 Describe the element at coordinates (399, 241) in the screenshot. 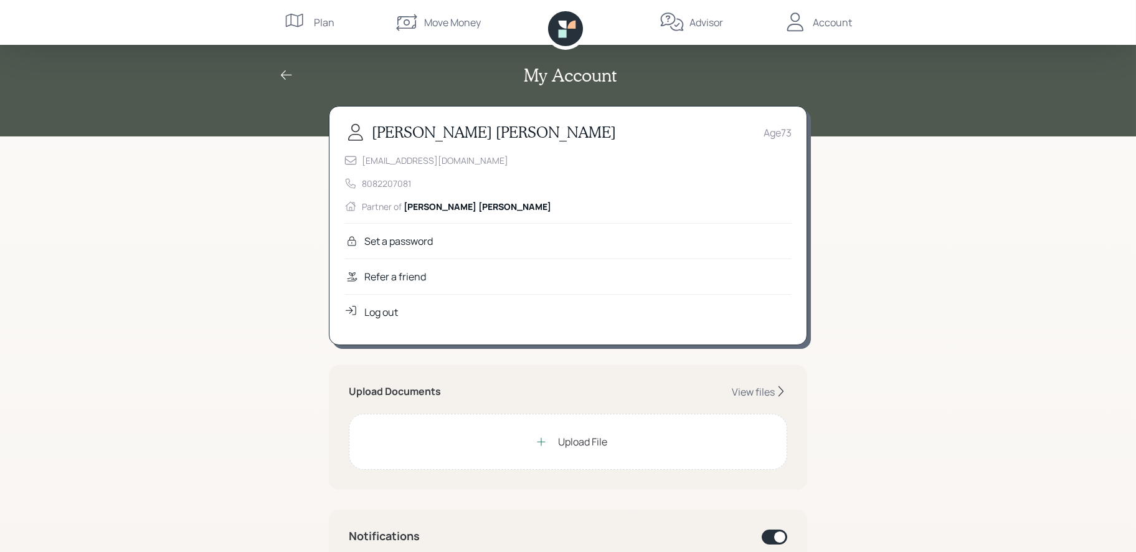

I see `div: Set a password` at that location.